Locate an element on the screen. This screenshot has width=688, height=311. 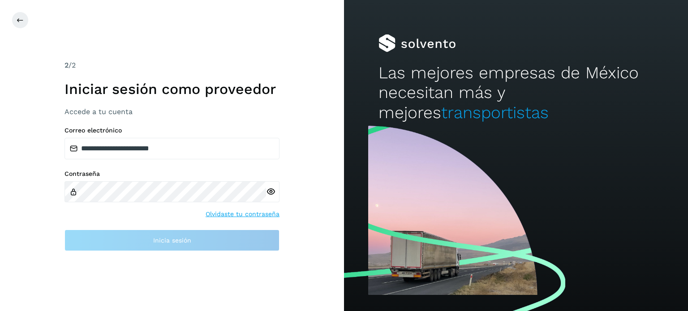
h2: Las mejores empresas de México necesitan más y mejores is located at coordinates (516, 93).